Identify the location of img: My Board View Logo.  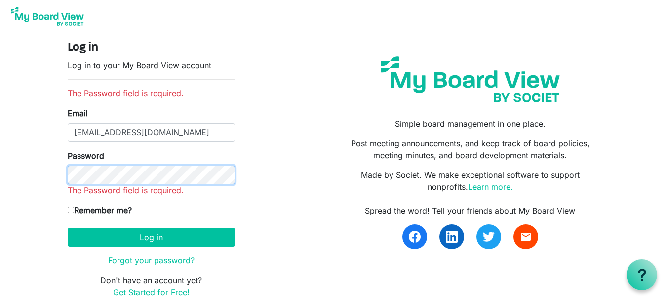
(47, 16).